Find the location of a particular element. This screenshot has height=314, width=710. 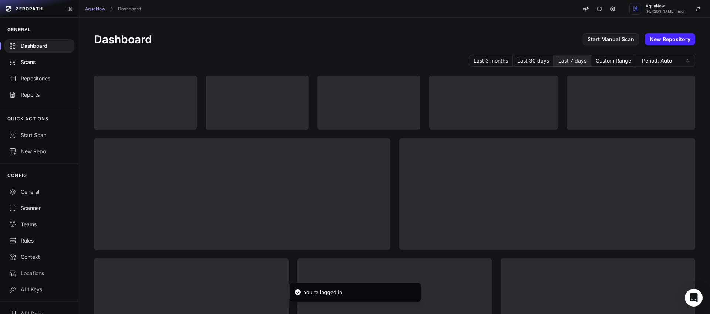

div: New Repo is located at coordinates (39, 151).